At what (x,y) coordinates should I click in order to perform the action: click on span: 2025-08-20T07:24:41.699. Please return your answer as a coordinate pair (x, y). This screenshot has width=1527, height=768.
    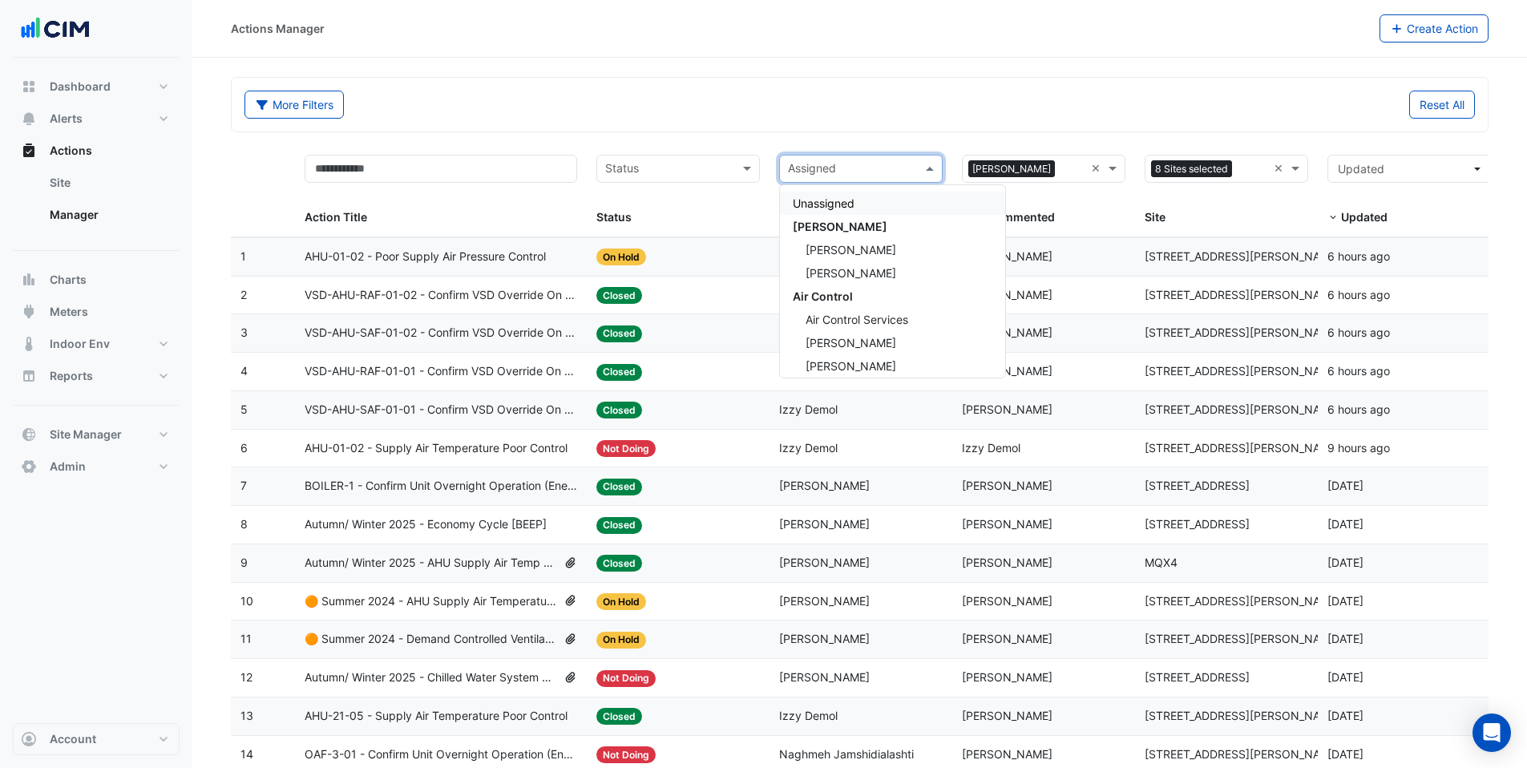
    Looking at the image, I should click on (1359, 447).